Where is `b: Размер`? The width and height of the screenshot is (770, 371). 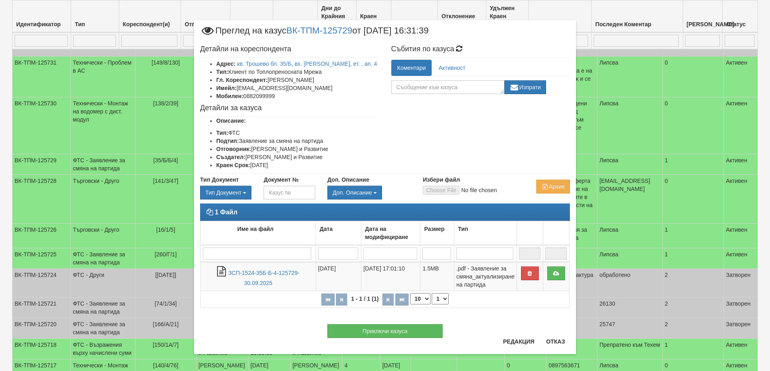
b: Размер is located at coordinates (434, 229).